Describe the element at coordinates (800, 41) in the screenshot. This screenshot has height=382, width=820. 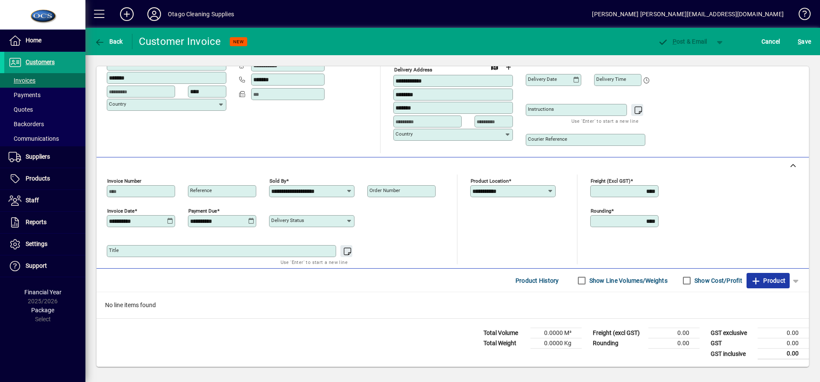
I see `span: S` at that location.